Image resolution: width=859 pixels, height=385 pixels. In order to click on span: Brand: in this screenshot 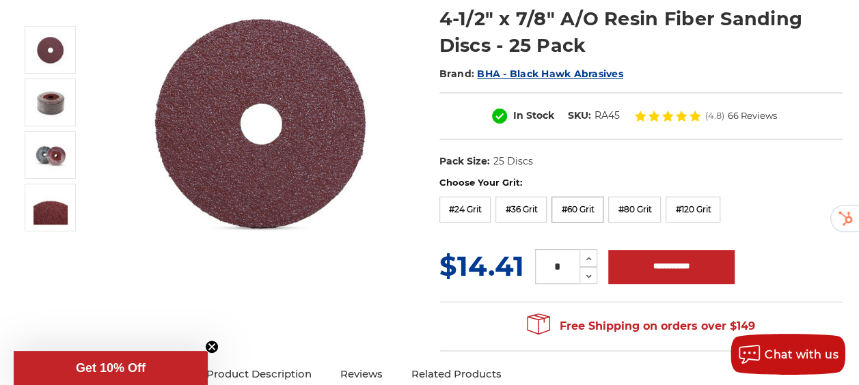, I will do `click(457, 74)`.